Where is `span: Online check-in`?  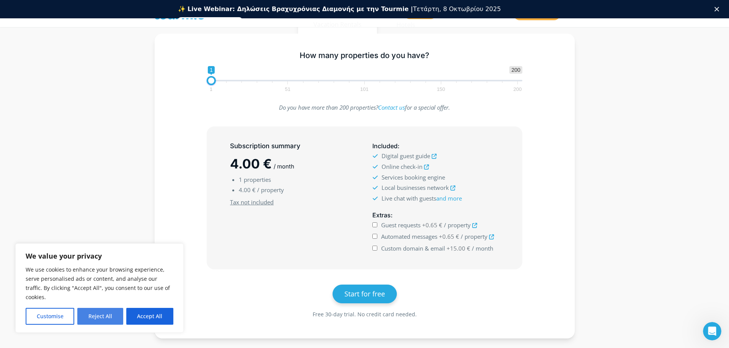
span: Online check-in is located at coordinates (402, 167).